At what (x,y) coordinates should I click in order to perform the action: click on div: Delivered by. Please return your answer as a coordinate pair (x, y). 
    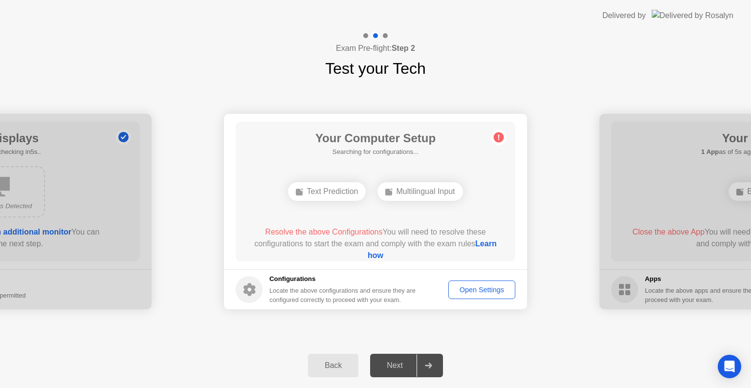
    Looking at the image, I should click on (624, 16).